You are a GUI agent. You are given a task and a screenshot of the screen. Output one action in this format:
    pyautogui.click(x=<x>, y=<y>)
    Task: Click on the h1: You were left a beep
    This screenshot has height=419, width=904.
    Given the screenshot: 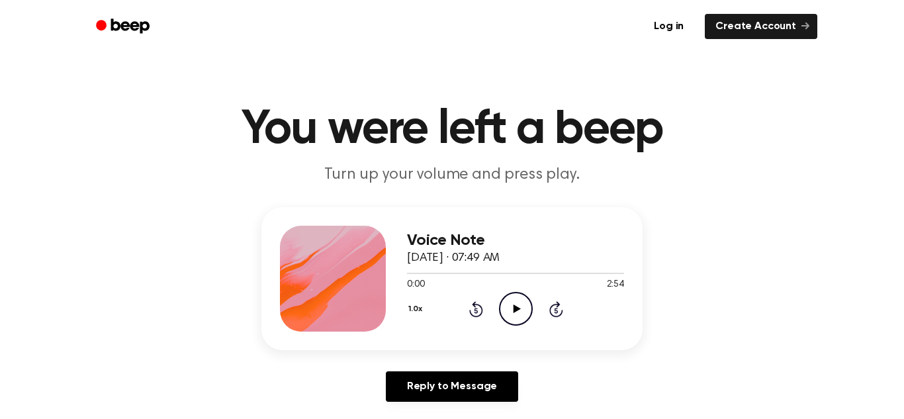 What is the action you would take?
    pyautogui.click(x=452, y=130)
    